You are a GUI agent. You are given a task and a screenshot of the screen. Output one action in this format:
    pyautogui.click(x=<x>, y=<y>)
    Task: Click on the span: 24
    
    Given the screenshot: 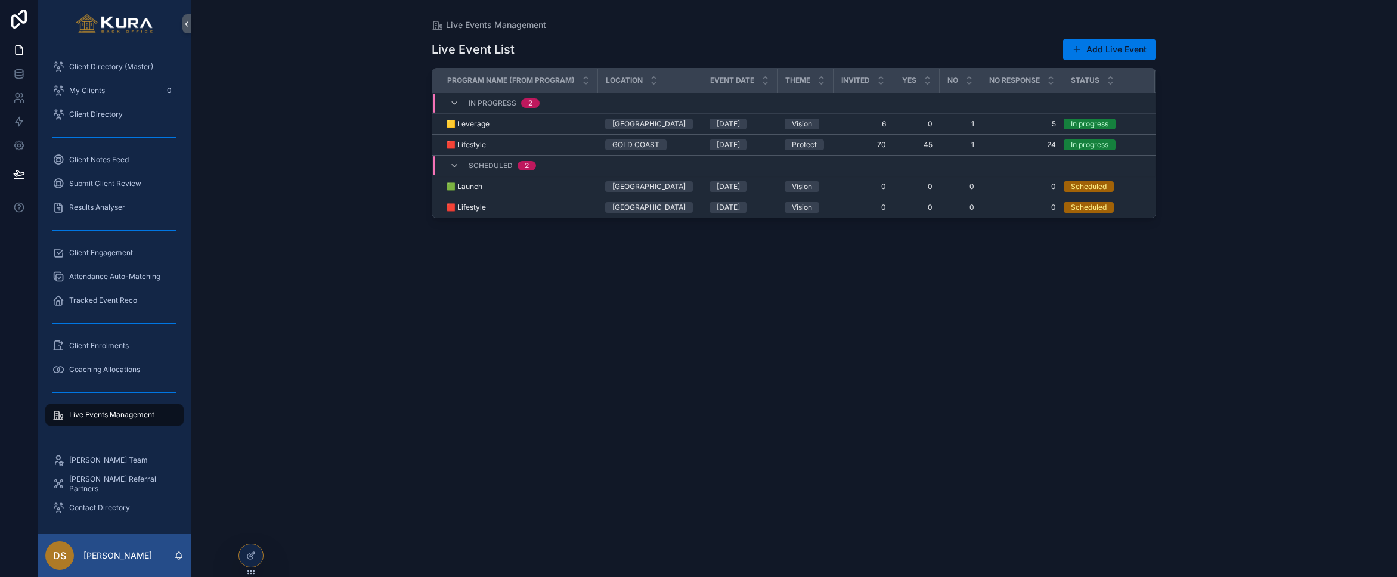 What is the action you would take?
    pyautogui.click(x=1022, y=145)
    